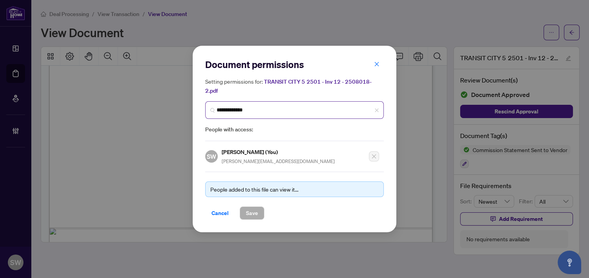 Image resolution: width=589 pixels, height=278 pixels. Describe the element at coordinates (220, 213) in the screenshot. I see `span: Cancel` at that location.